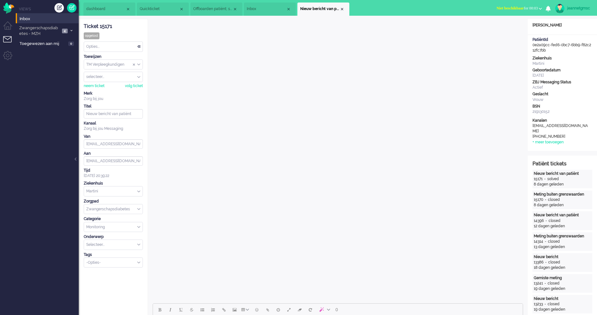 Image resolution: width=597 pixels, height=315 pixels. Describe the element at coordinates (113, 201) in the screenshot. I see `div: Zorgpad` at that location.